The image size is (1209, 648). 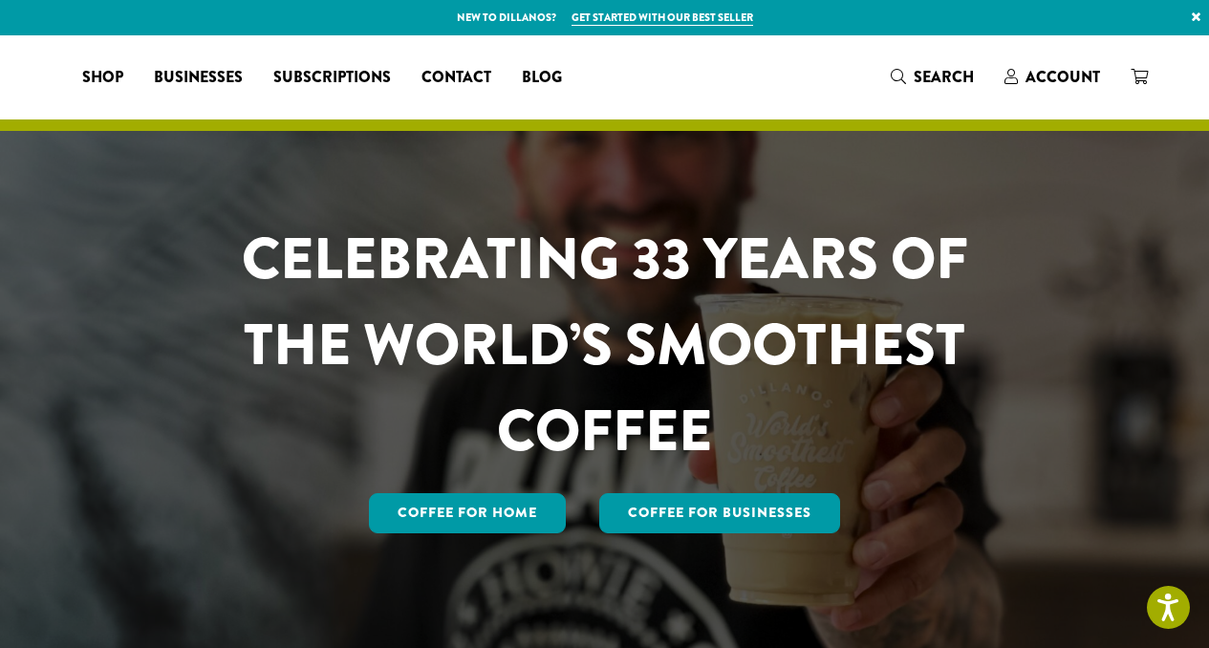 I want to click on span: Contact, so click(x=456, y=77).